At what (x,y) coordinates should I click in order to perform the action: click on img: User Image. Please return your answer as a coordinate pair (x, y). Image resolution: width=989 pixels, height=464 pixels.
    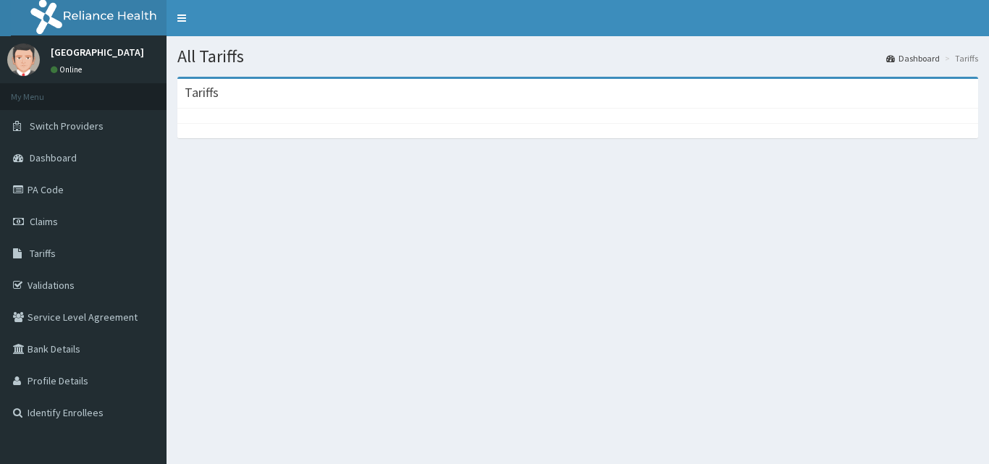
    Looking at the image, I should click on (23, 59).